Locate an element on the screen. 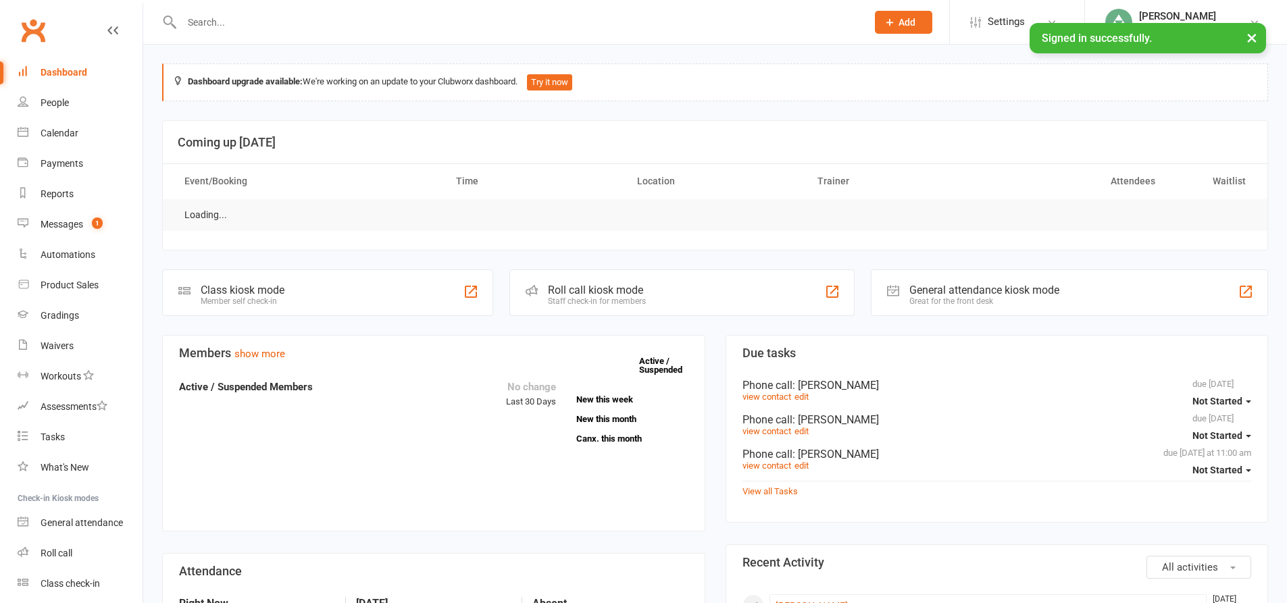  span: 1 is located at coordinates (97, 223).